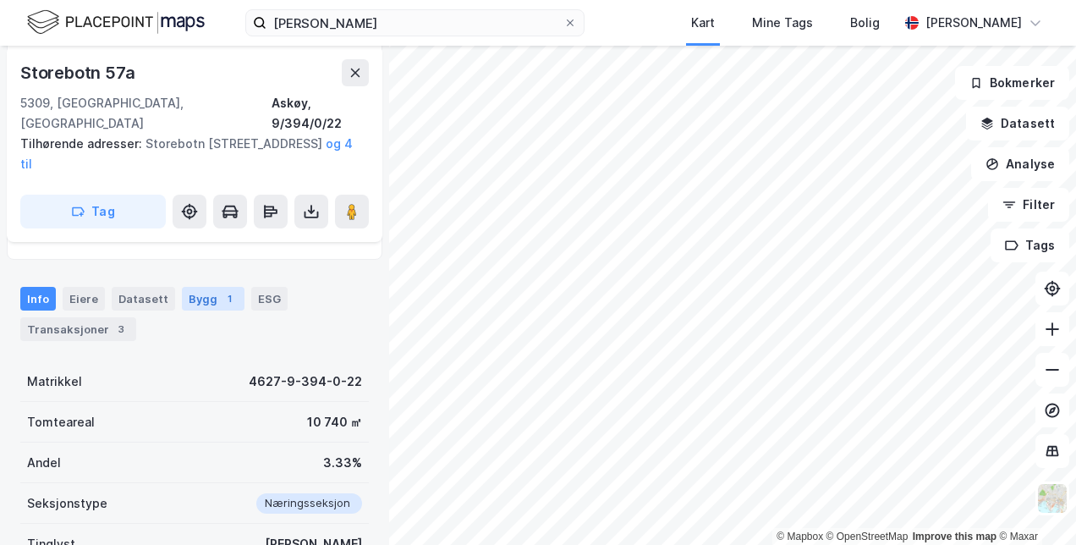  What do you see at coordinates (1012, 83) in the screenshot?
I see `button: Bokmerker` at bounding box center [1012, 83].